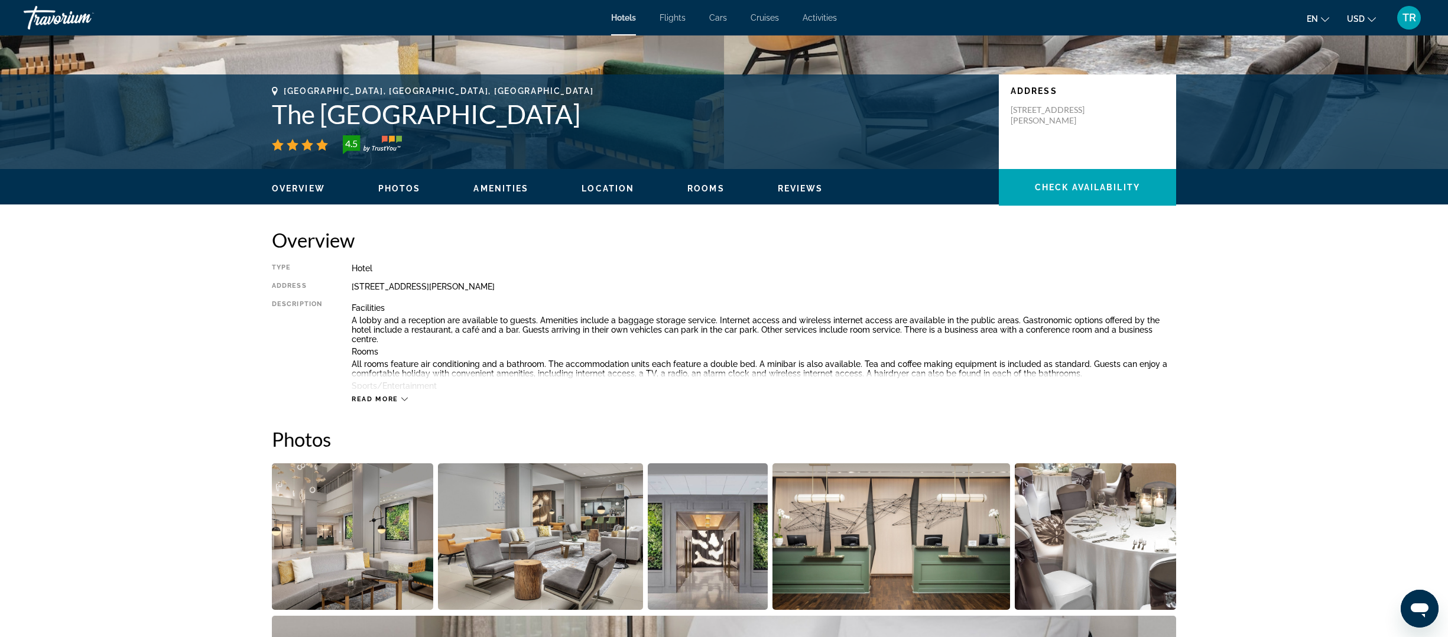  Describe the element at coordinates (718, 18) in the screenshot. I see `span: Cars` at that location.